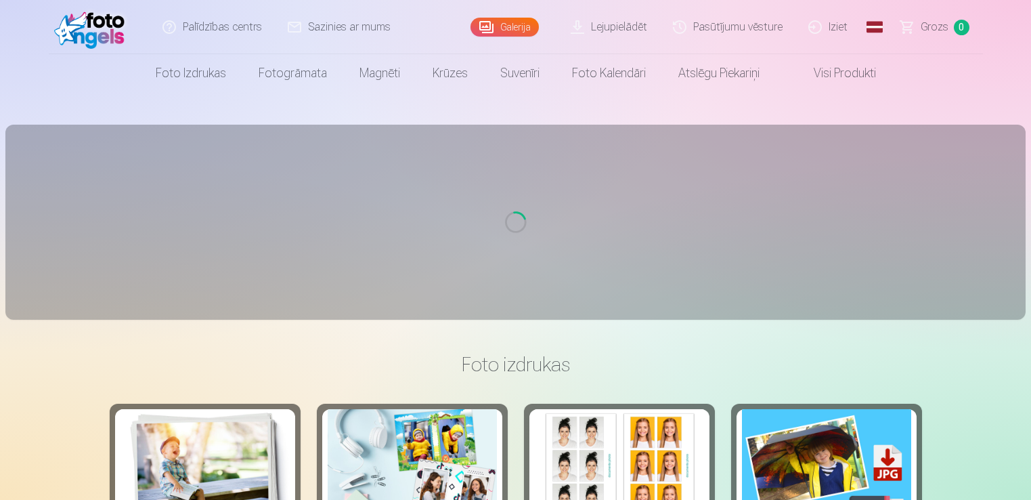 The width and height of the screenshot is (1031, 500). What do you see at coordinates (505, 27) in the screenshot?
I see `a: Galerija` at bounding box center [505, 27].